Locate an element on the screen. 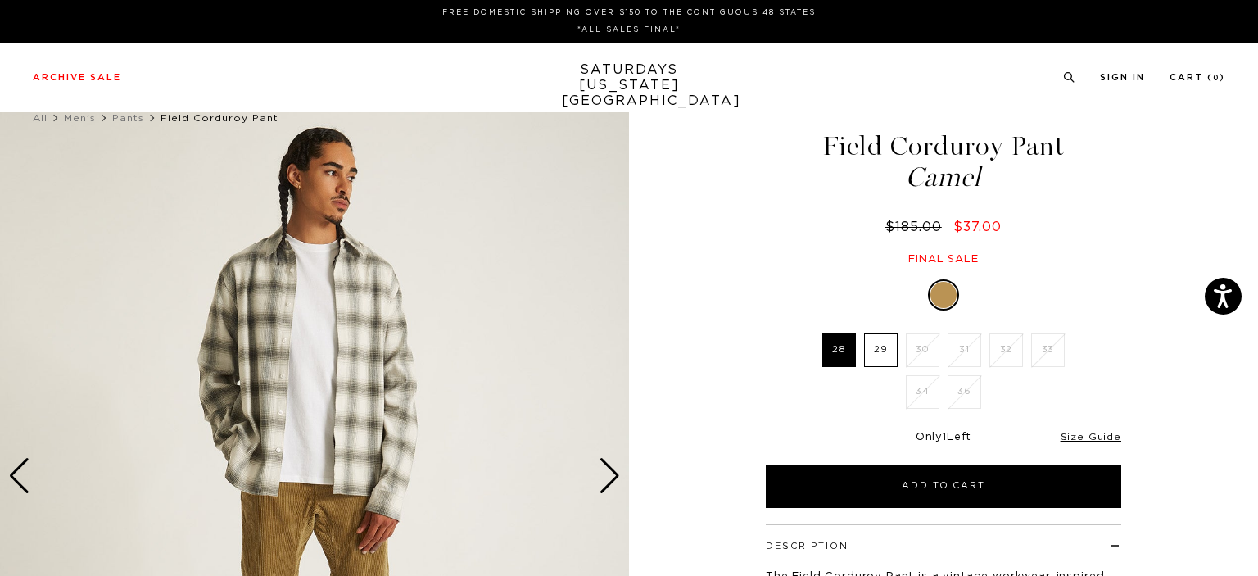  div: Previous slide is located at coordinates (19, 476).